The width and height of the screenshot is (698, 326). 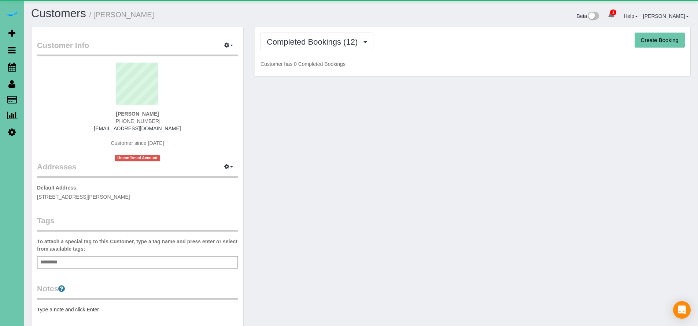 I want to click on label: Default Address:, so click(x=58, y=188).